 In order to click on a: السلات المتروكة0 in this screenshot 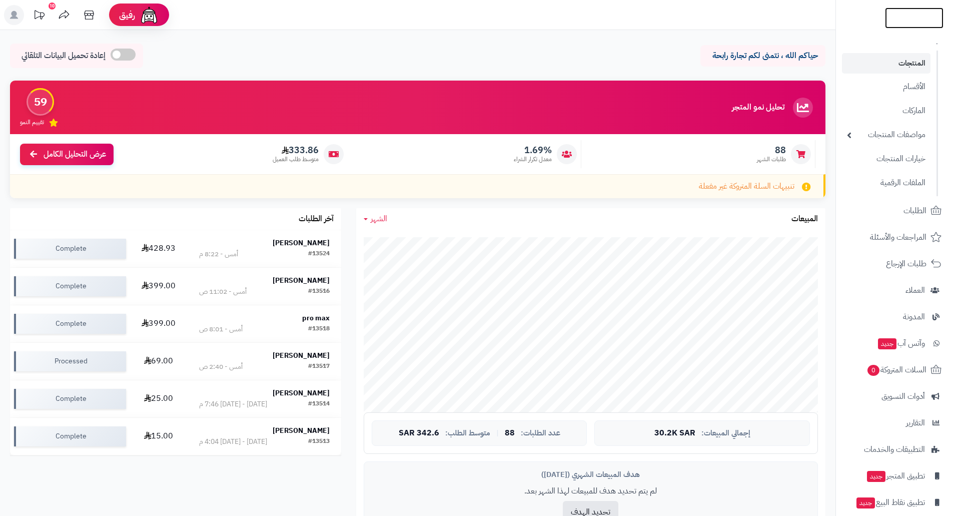, I will do `click(894, 370)`.